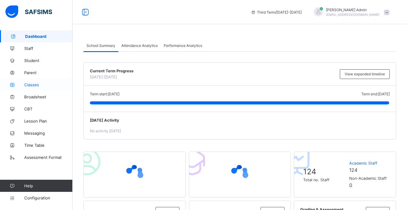 This screenshot has width=407, height=210. Describe the element at coordinates (49, 36) in the screenshot. I see `span: Dashboard` at that location.